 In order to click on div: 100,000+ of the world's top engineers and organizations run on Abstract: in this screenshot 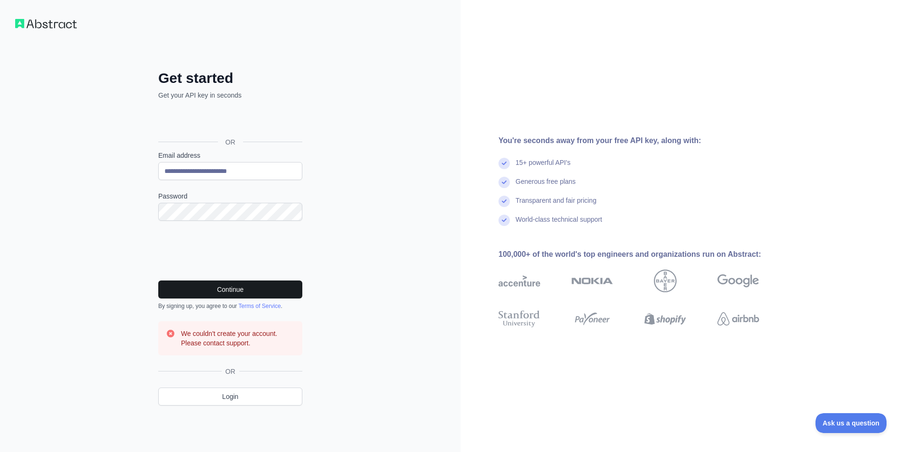, I will do `click(644, 254)`.